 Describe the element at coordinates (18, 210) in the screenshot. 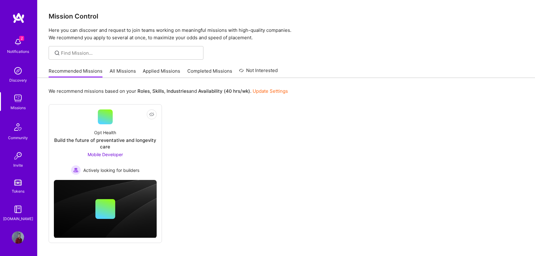

I see `img: guide book` at that location.